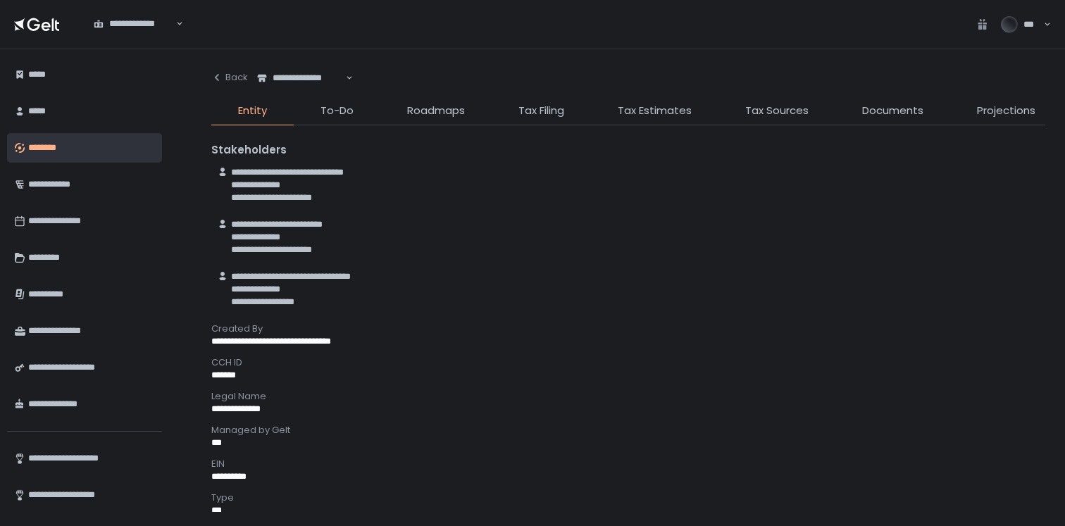  What do you see at coordinates (337, 111) in the screenshot?
I see `span: To-Do` at bounding box center [337, 111].